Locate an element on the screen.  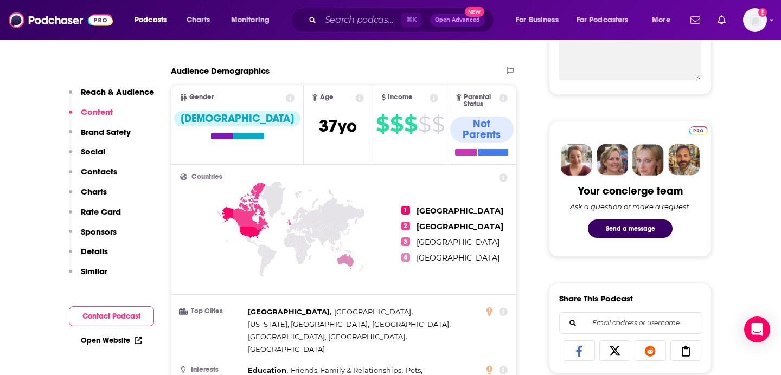
span: Logged in as FirstLiberty is located at coordinates (755, 20).